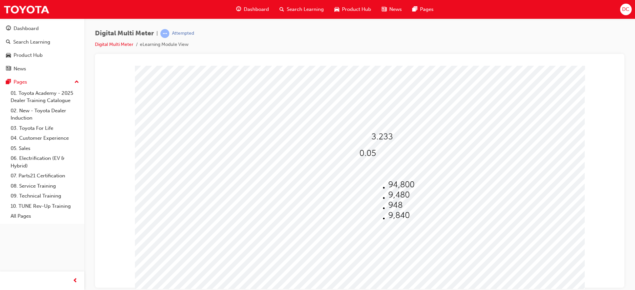 Image resolution: width=635 pixels, height=290 pixels. What do you see at coordinates (268, 88) in the screenshot?
I see `img: DCTnSu6HVWwimPBhVYsJHUVCYnozMzMzzwyAE8ggnW7o0Oh7AAAAAElFTkSuQmCC` at bounding box center [268, 88].